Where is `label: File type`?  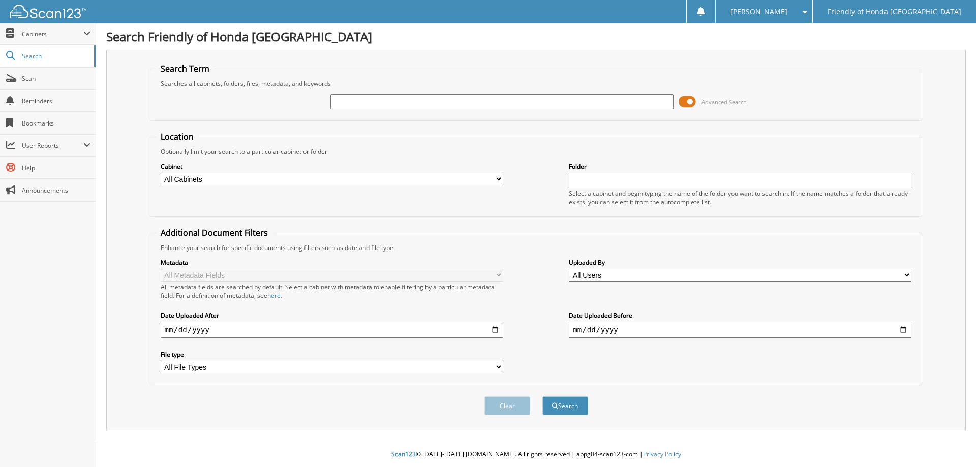
label: File type is located at coordinates (332, 354).